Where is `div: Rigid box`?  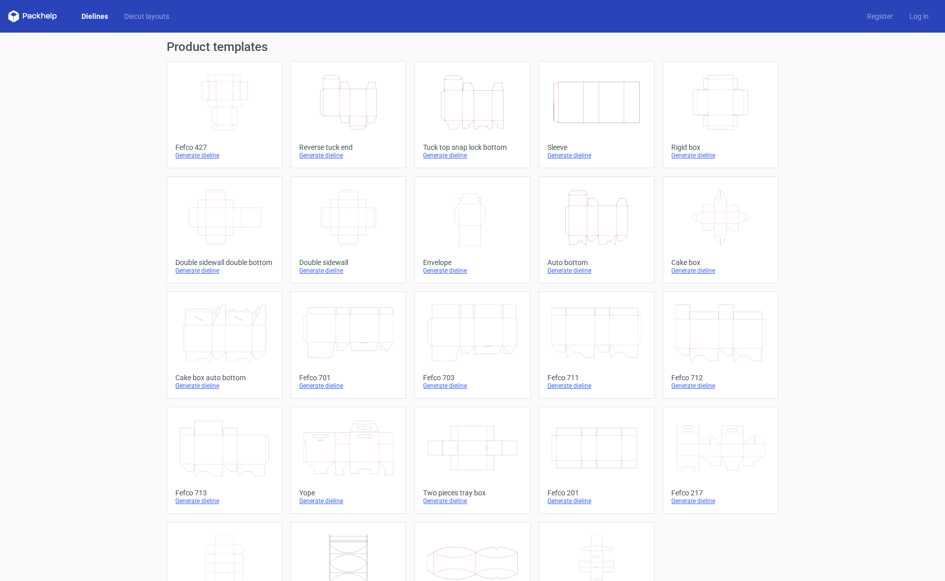 div: Rigid box is located at coordinates (720, 147).